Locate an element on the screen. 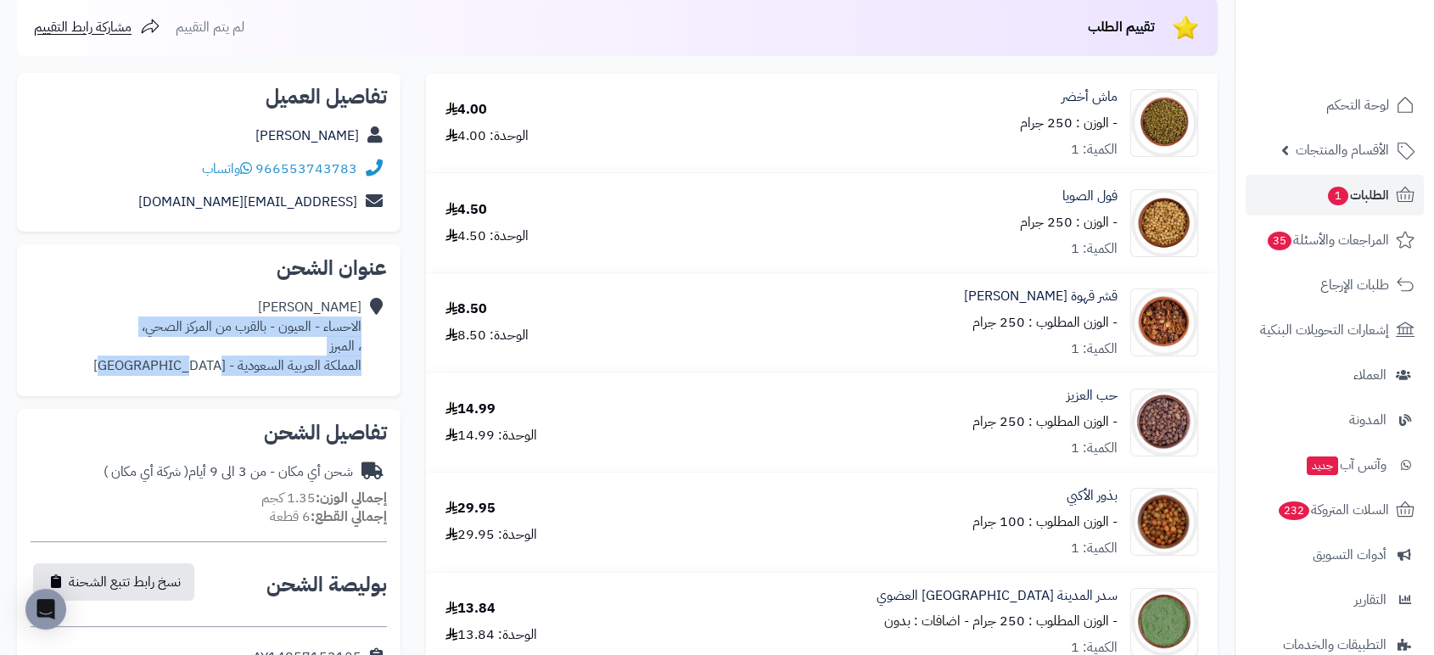 The image size is (1434, 655). a: إشعارات التحويلات البنكية is located at coordinates (1335, 330).